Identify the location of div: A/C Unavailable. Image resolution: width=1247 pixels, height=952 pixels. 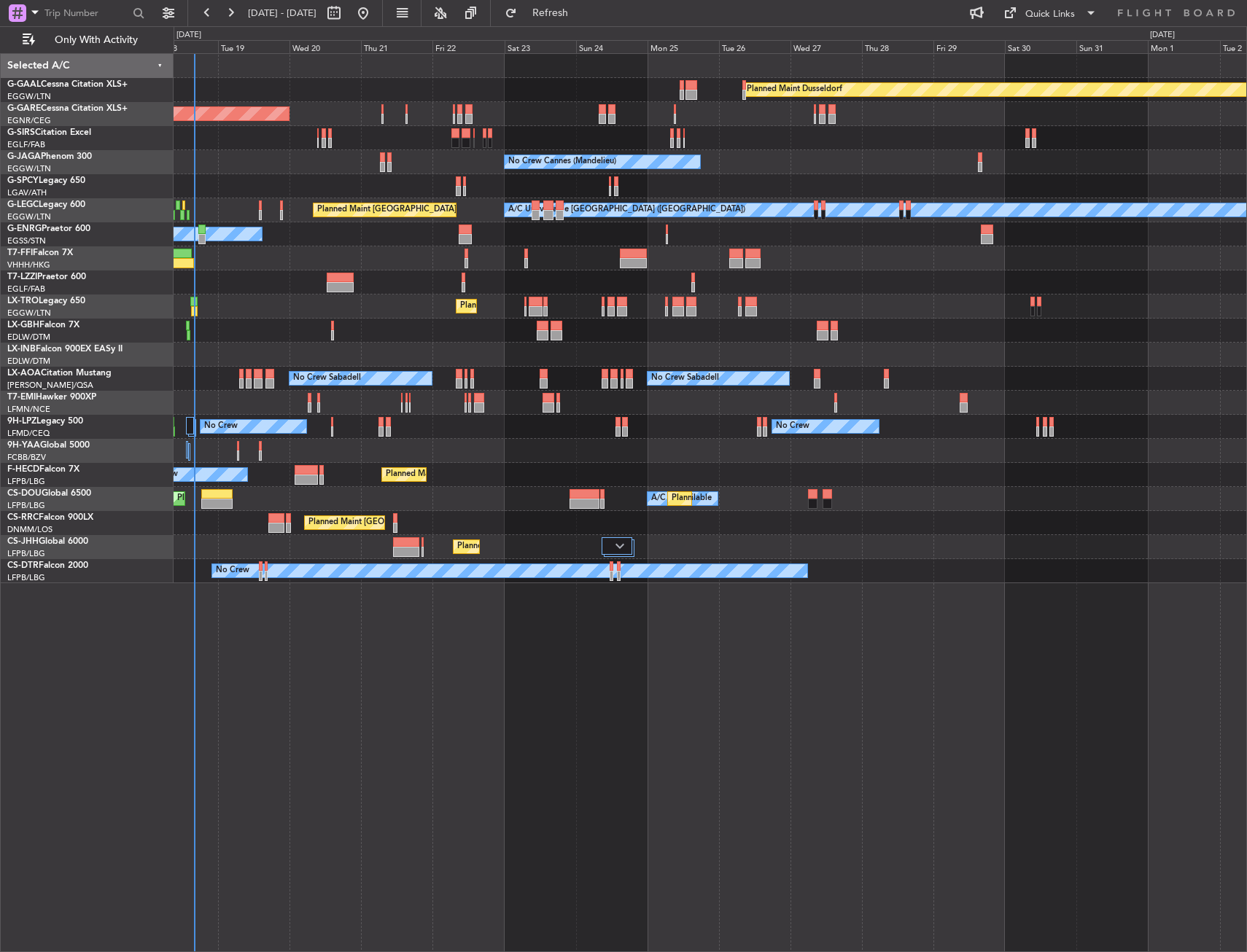
(681, 499).